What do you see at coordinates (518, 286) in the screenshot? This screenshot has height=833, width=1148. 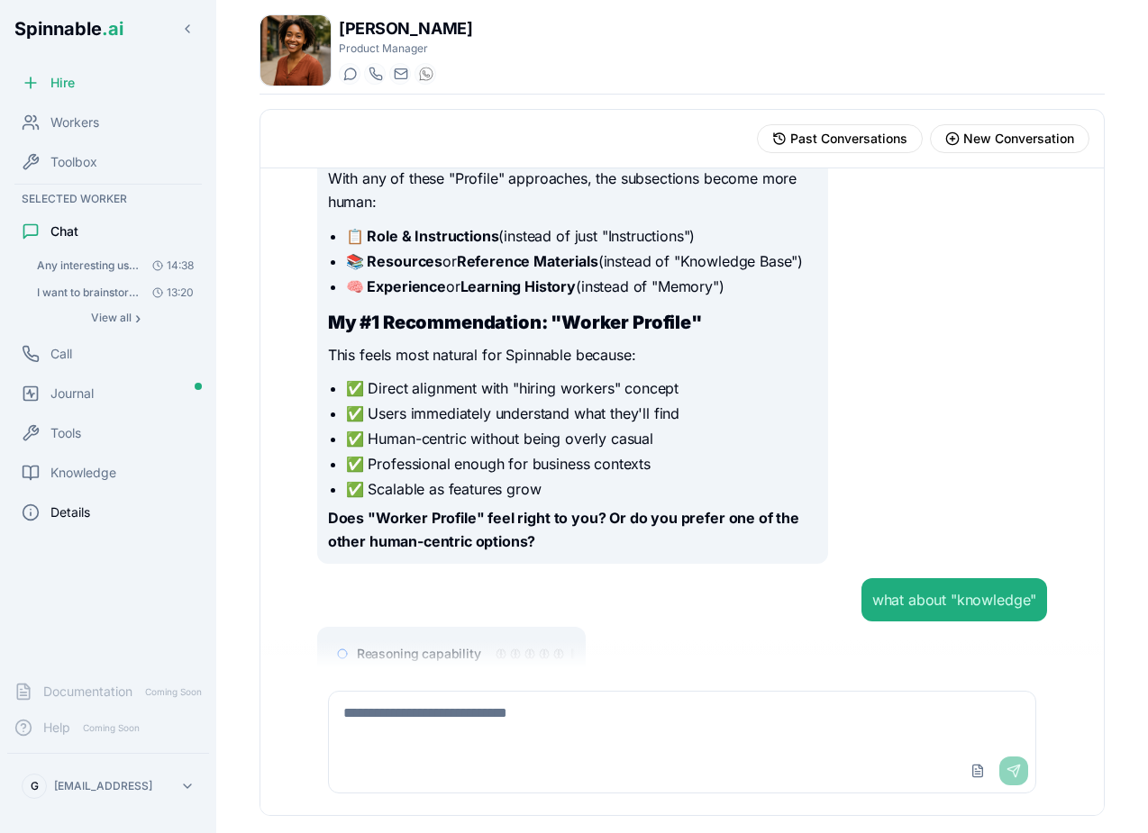 I see `strong: Learning History` at bounding box center [518, 286].